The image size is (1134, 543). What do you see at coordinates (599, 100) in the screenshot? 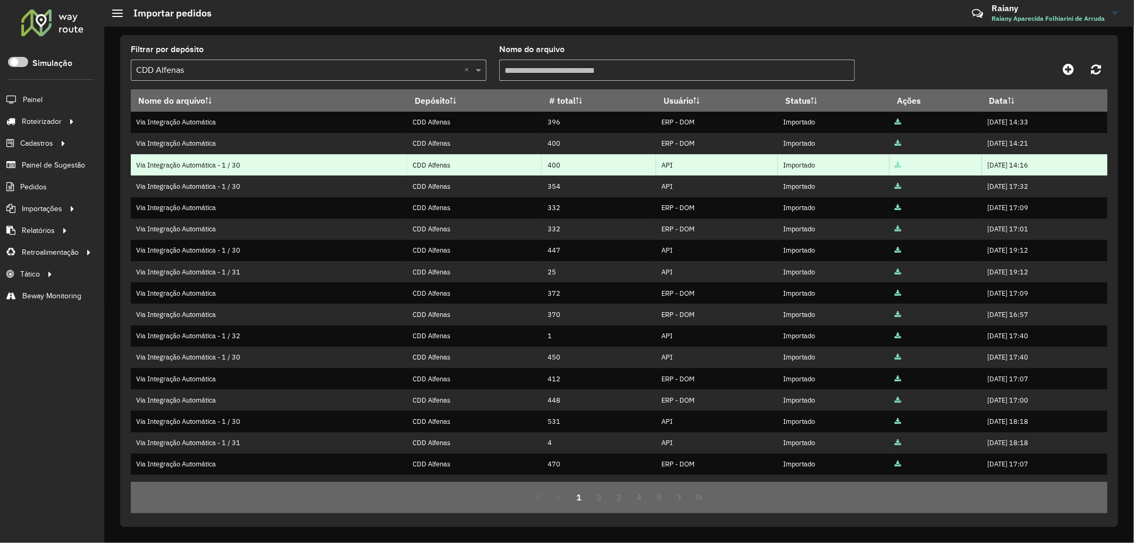
I see `th: # total` at bounding box center [599, 100].